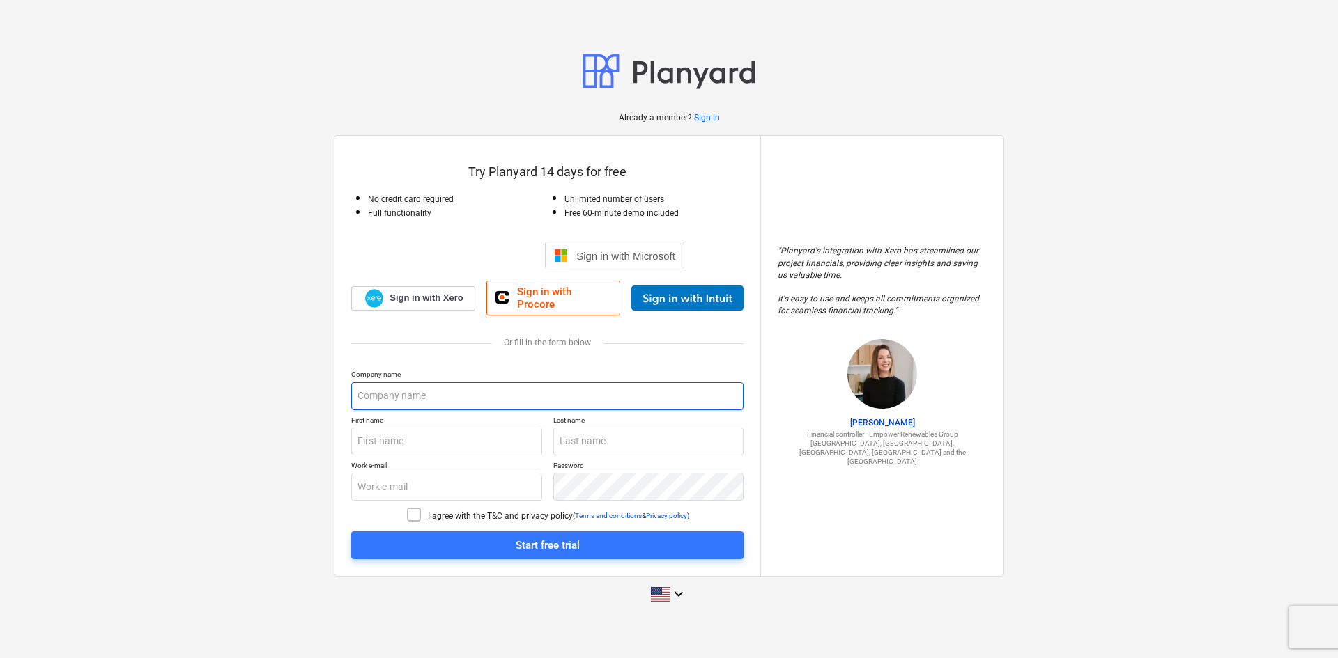 This screenshot has height=658, width=1338. Describe the element at coordinates (547, 375) in the screenshot. I see `p: Company name` at that location.